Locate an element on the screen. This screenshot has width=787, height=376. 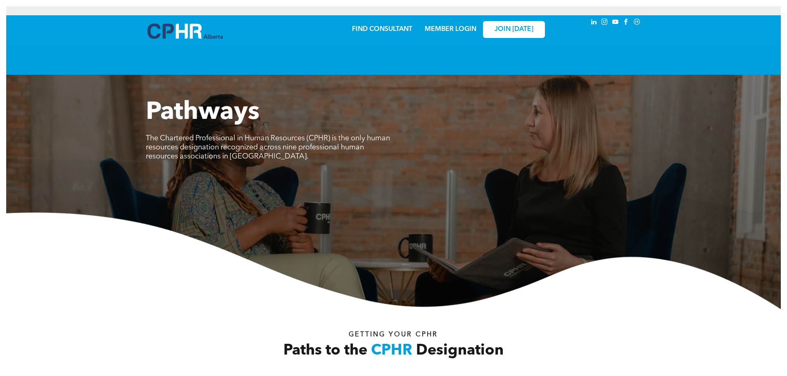
span: Paths to the is located at coordinates (325, 351).